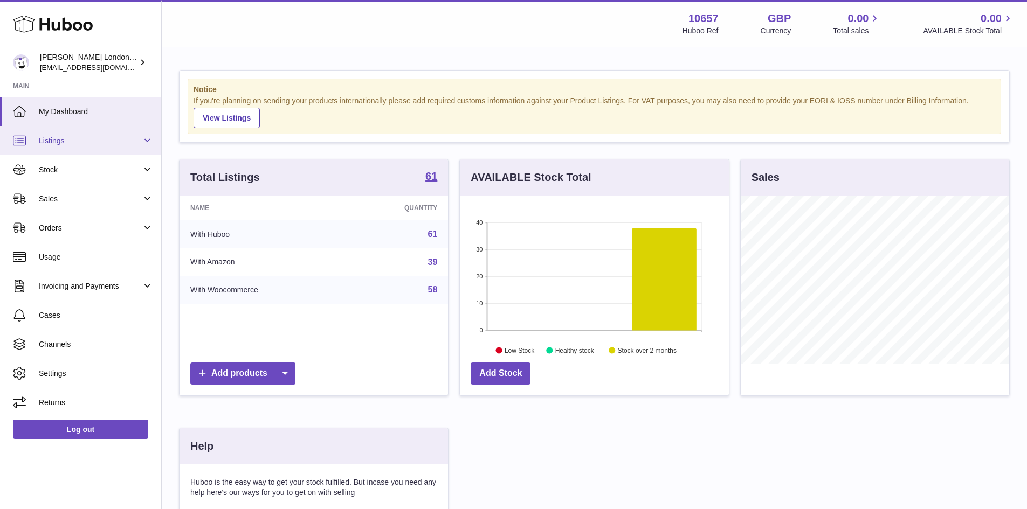  Describe the element at coordinates (700, 31) in the screenshot. I see `div: Huboo Ref` at that location.